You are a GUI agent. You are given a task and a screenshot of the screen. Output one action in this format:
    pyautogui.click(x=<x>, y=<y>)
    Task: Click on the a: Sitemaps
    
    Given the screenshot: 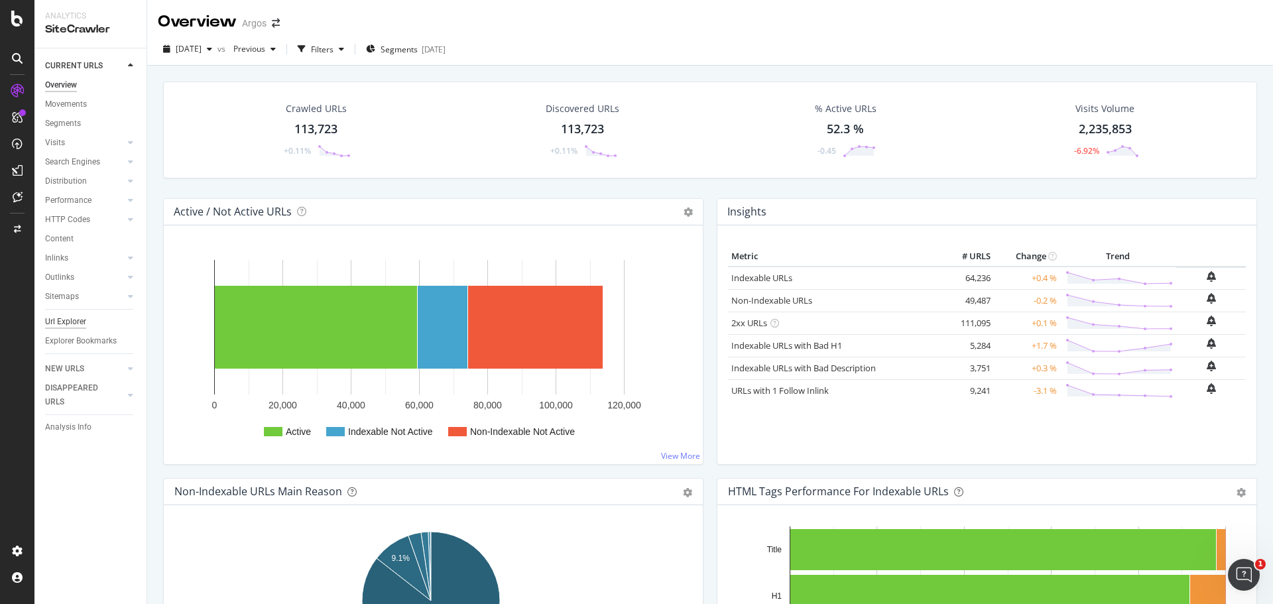 What is the action you would take?
    pyautogui.click(x=84, y=296)
    